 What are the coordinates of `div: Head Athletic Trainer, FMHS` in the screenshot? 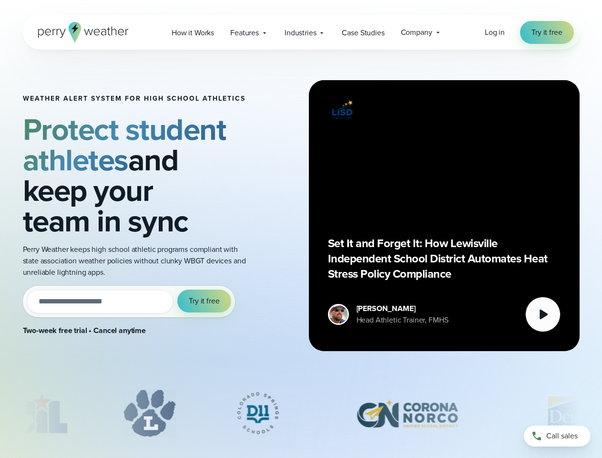 It's located at (403, 320).